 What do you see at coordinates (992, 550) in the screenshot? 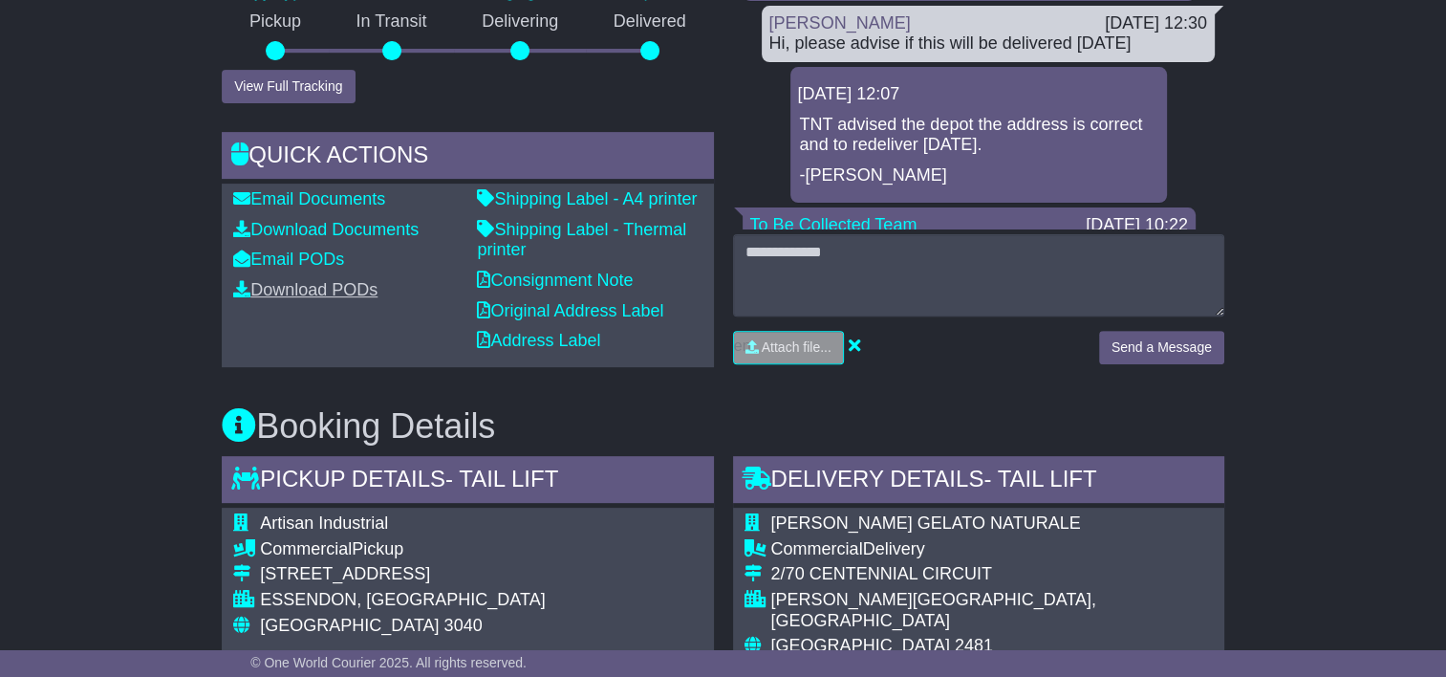
I see `div: Delivery` at bounding box center [992, 550].